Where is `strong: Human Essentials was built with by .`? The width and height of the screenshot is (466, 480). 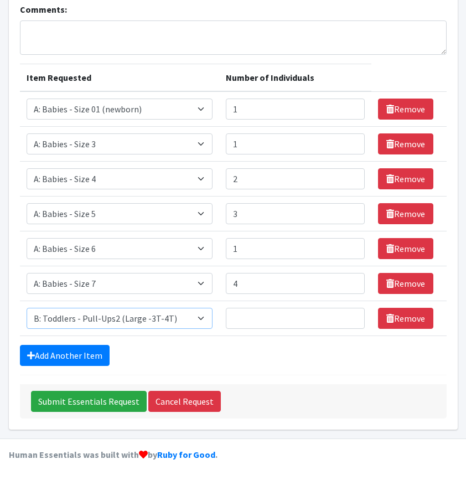 strong: Human Essentials was built with by . is located at coordinates (113, 455).